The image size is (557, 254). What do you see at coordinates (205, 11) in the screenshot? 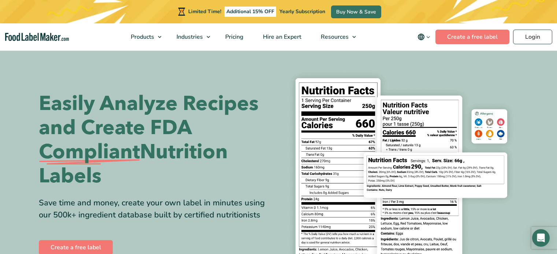
I see `span: Limited Time!` at bounding box center [205, 11].